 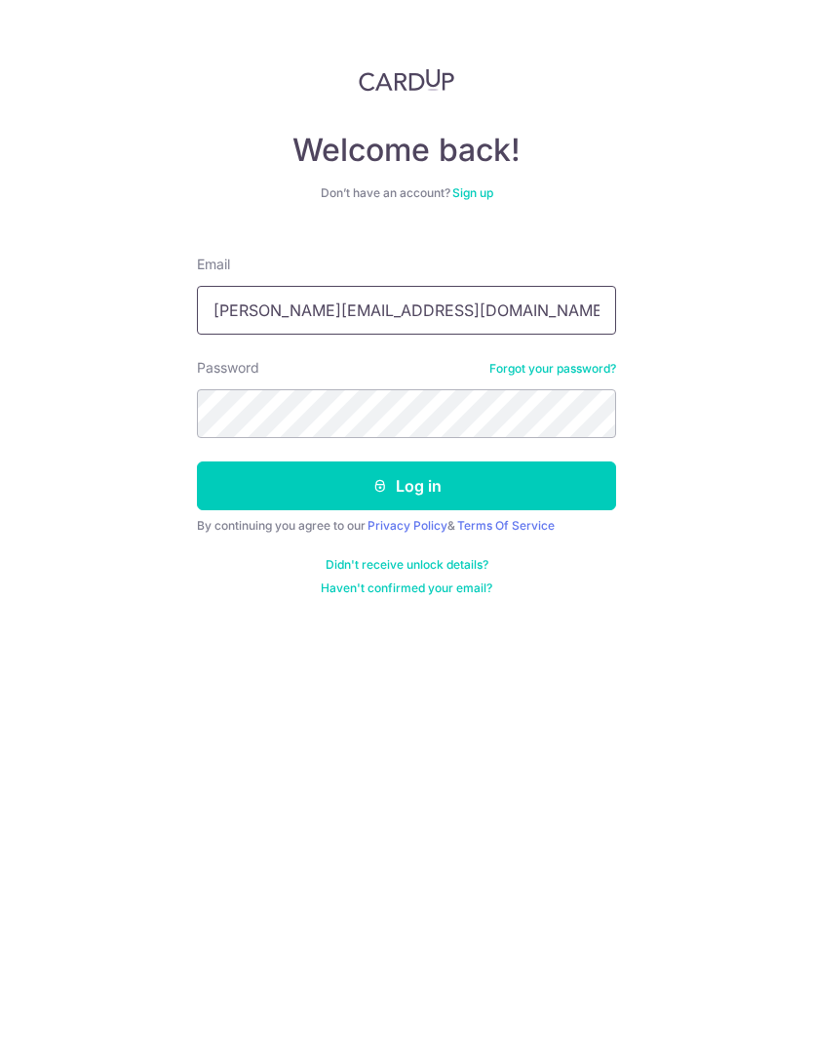 I want to click on div: By continuing you agree to our &, so click(x=407, y=526).